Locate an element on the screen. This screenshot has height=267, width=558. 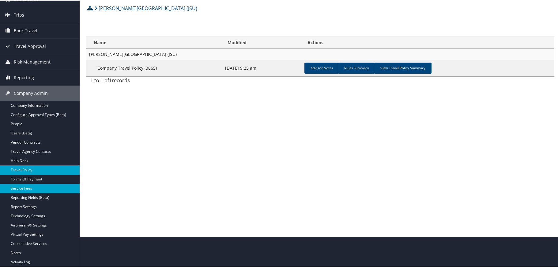
th: Actions is located at coordinates (428, 42).